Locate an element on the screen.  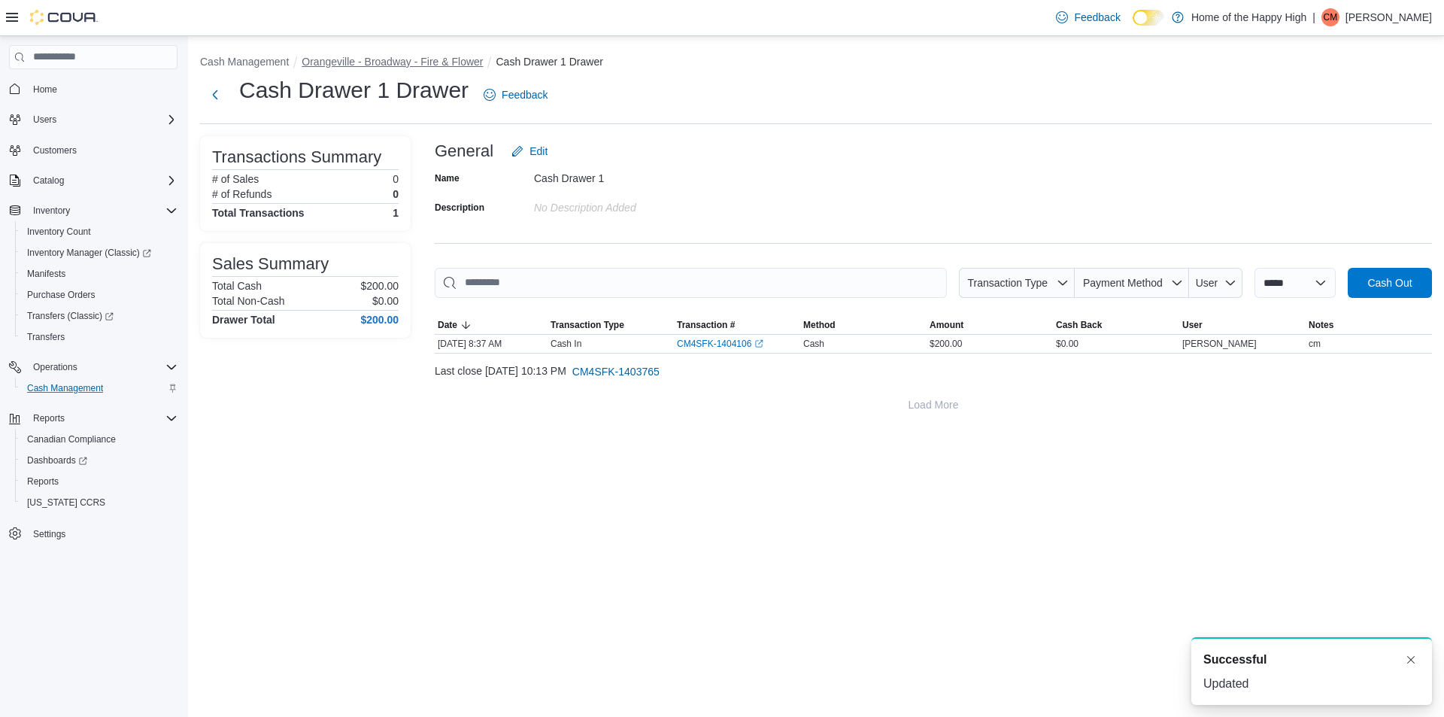
a: Customers is located at coordinates (55, 150).